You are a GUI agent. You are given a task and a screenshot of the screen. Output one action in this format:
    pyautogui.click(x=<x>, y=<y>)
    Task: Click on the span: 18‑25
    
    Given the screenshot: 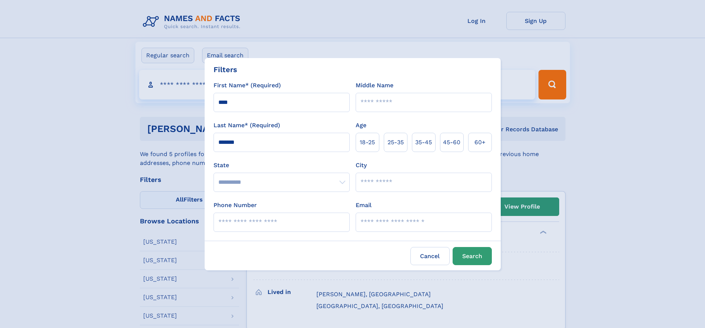 What is the action you would take?
    pyautogui.click(x=367, y=143)
    